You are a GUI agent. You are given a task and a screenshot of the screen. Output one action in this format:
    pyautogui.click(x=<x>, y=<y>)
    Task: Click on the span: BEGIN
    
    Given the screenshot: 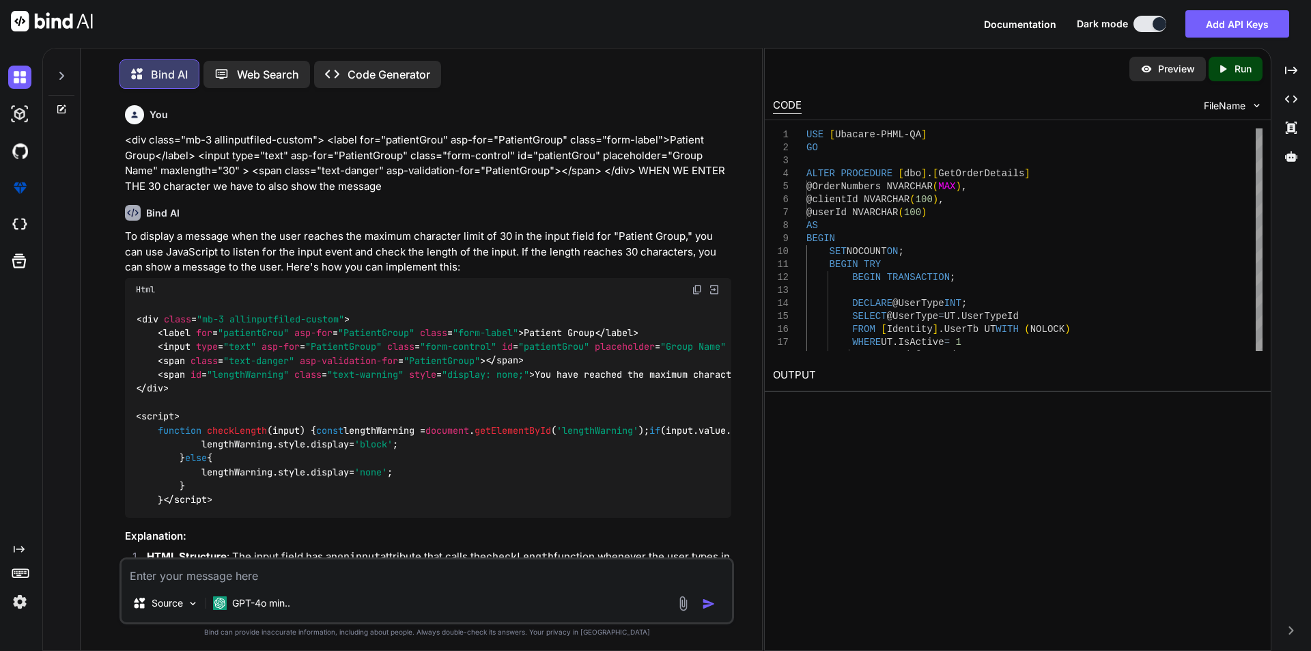 What is the action you would take?
    pyautogui.click(x=821, y=238)
    